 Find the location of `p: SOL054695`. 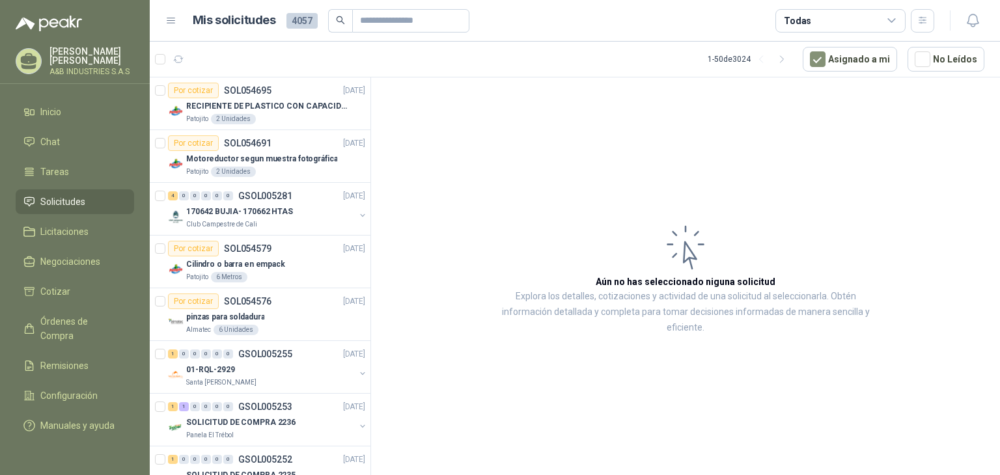

p: SOL054695 is located at coordinates (248, 91).